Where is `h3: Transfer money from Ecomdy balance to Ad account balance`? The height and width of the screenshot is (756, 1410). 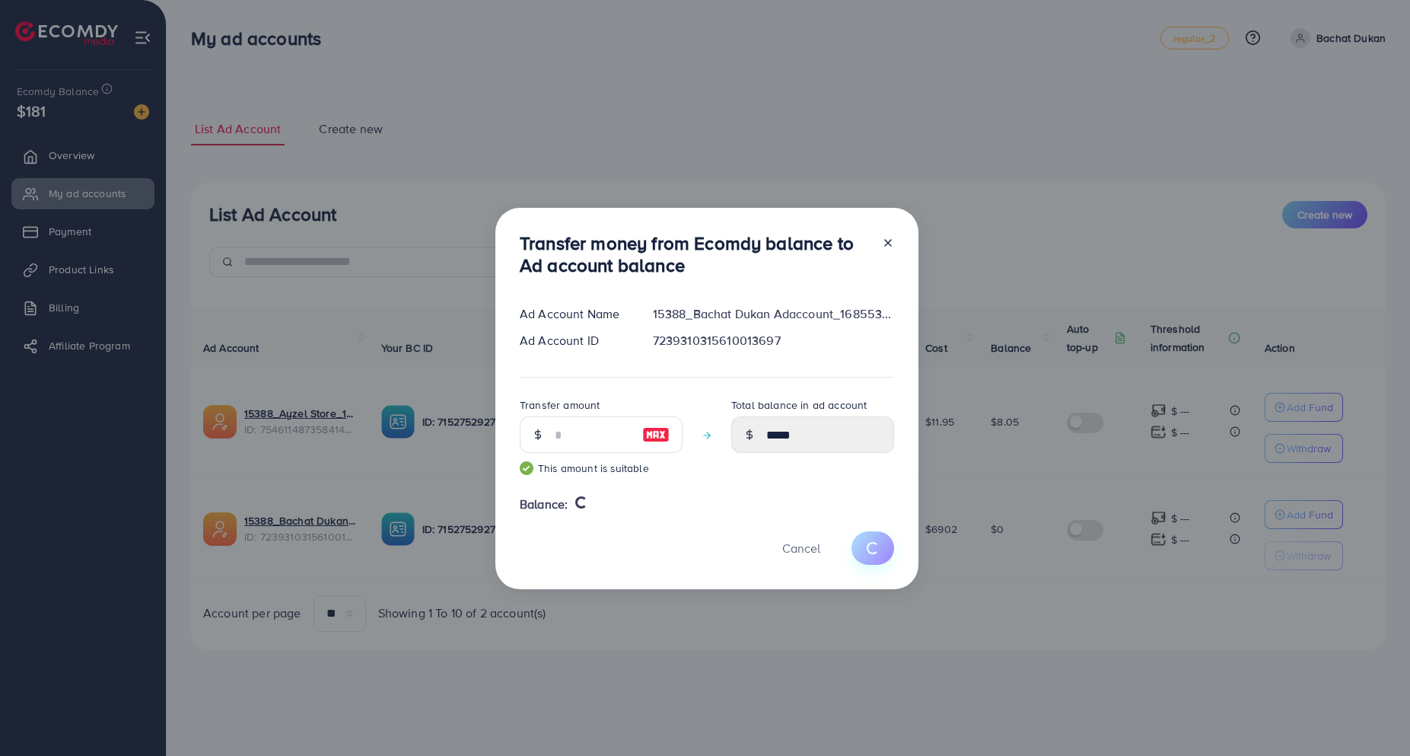 h3: Transfer money from Ecomdy balance to Ad account balance is located at coordinates (695, 254).